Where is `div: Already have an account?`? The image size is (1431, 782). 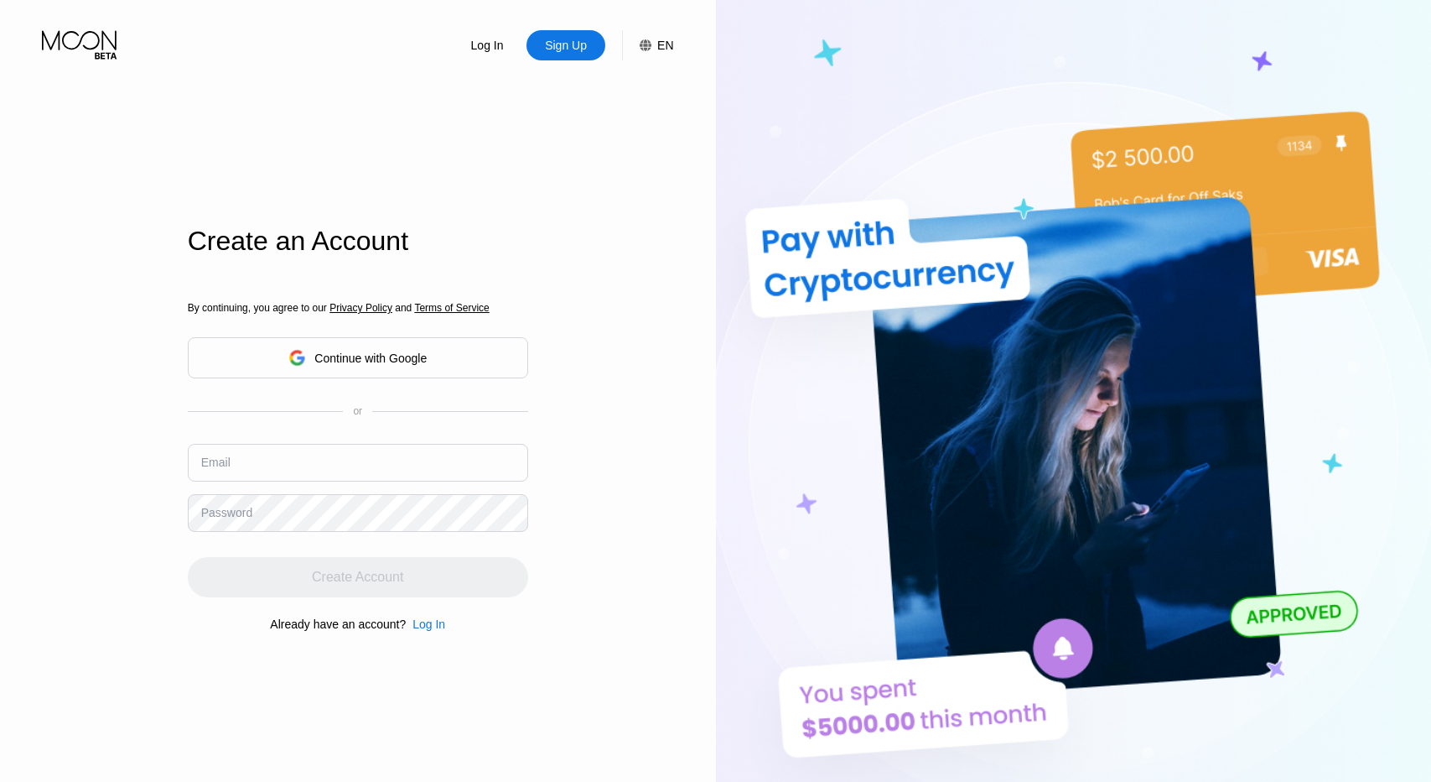
div: Already have an account? is located at coordinates (338, 624).